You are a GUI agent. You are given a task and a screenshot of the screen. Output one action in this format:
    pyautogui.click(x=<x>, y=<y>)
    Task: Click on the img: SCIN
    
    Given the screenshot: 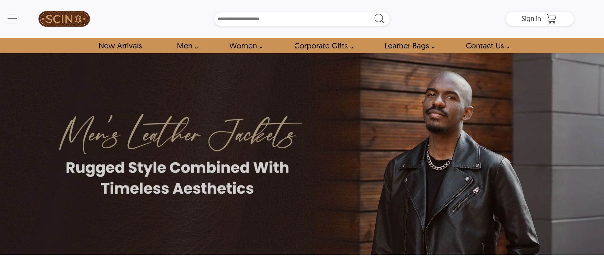 What is the action you would take?
    pyautogui.click(x=64, y=19)
    